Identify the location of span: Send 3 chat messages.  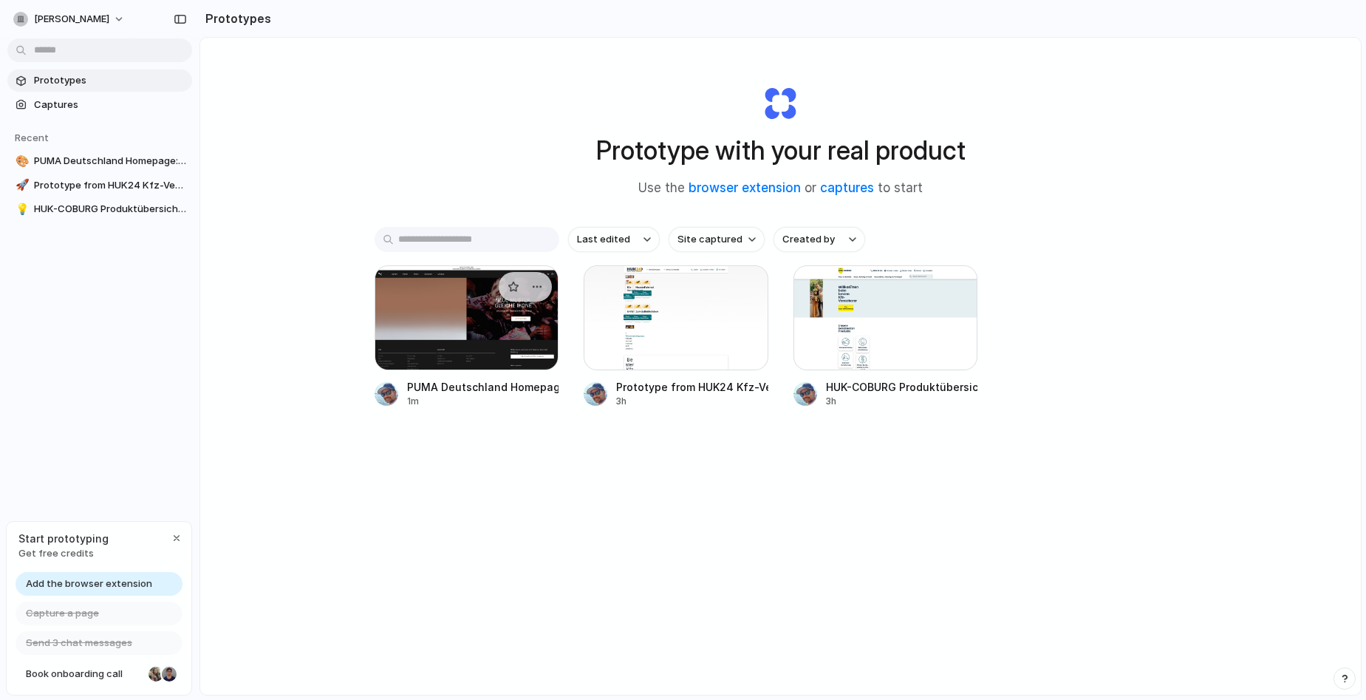
(79, 643).